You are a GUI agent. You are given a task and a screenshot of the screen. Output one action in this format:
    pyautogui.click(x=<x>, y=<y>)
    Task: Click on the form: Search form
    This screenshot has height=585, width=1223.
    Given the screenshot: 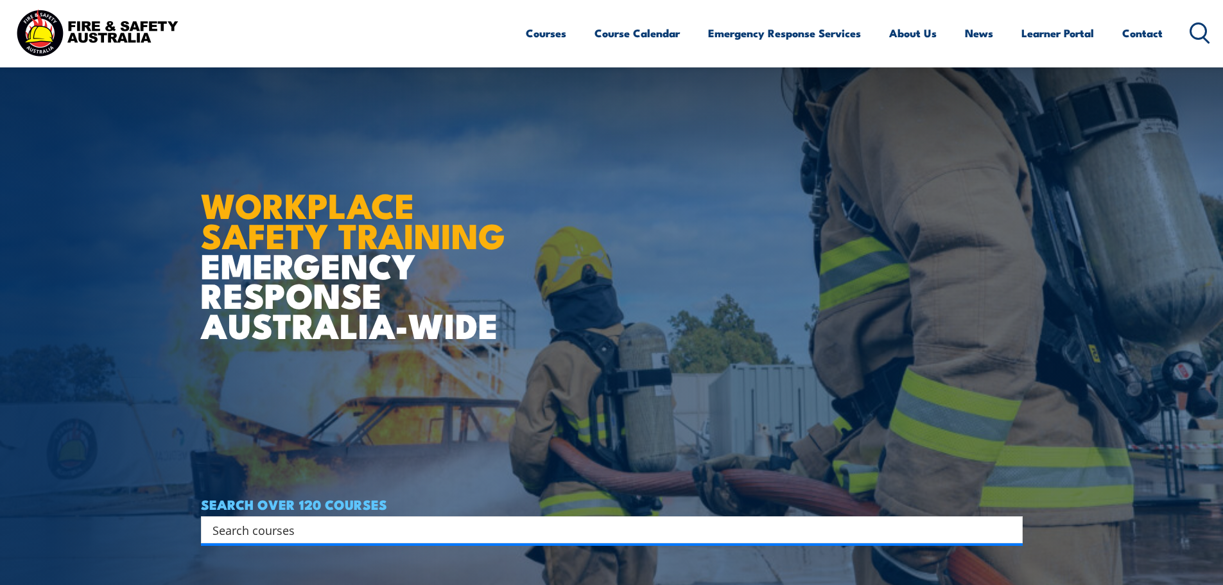 What is the action you would take?
    pyautogui.click(x=606, y=530)
    